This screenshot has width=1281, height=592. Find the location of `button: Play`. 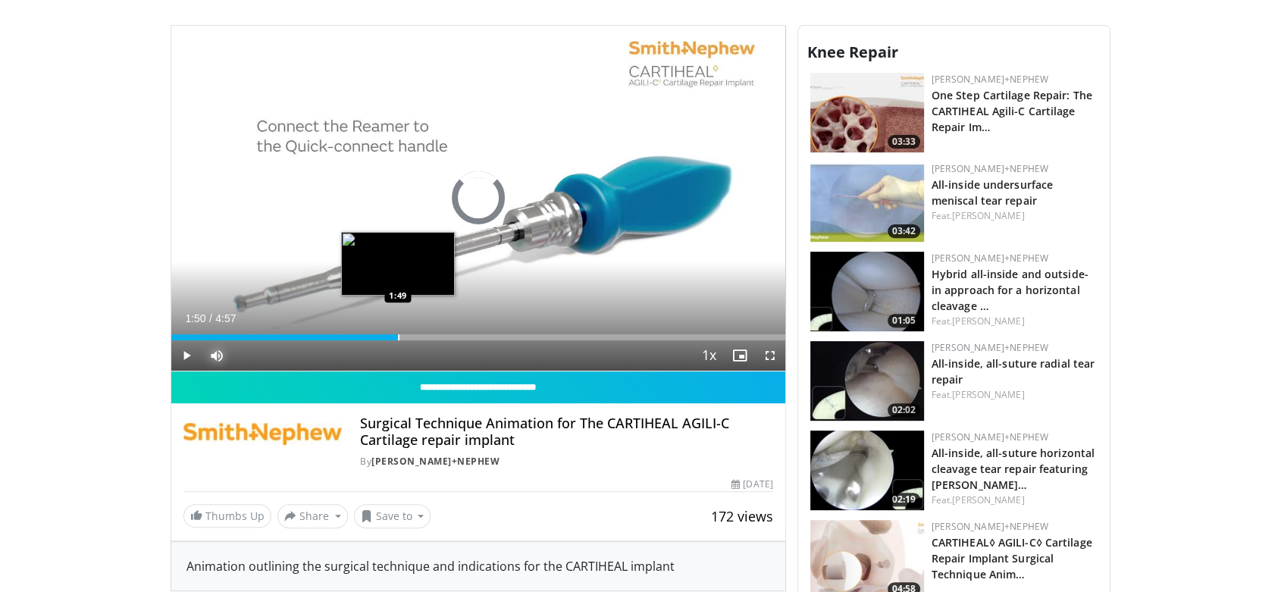

button: Play is located at coordinates (187, 356).